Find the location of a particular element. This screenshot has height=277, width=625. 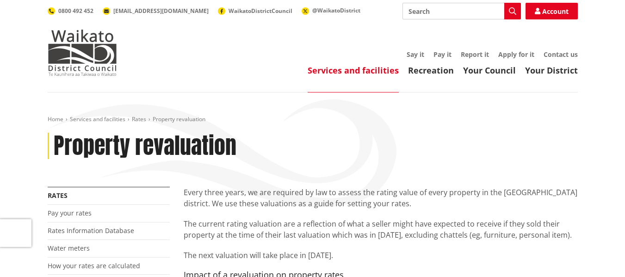

a: WaikatoDistrictCouncil is located at coordinates (255, 11).